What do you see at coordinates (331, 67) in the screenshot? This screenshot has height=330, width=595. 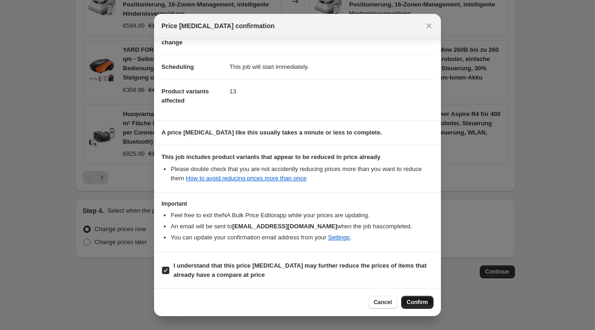 I see `dd: This job will start immediately.` at bounding box center [331, 67].